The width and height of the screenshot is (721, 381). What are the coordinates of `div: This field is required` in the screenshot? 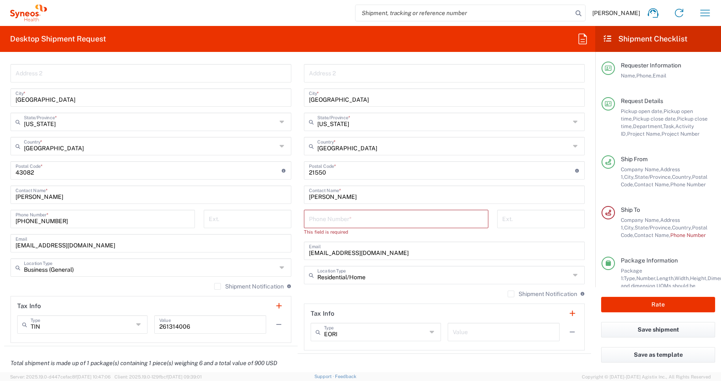 It's located at (396, 232).